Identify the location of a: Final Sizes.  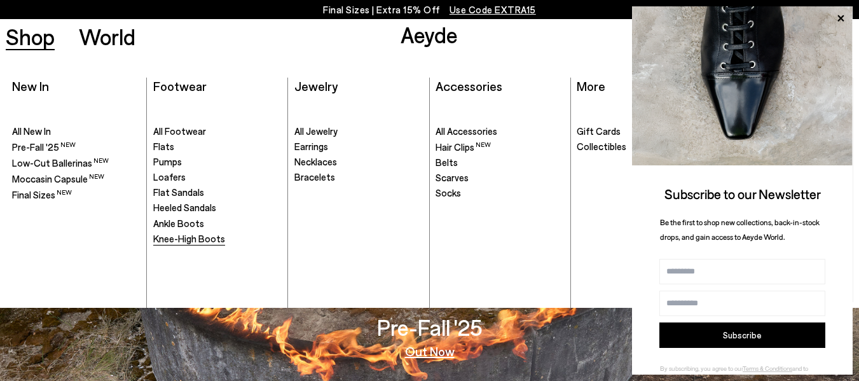
(76, 195).